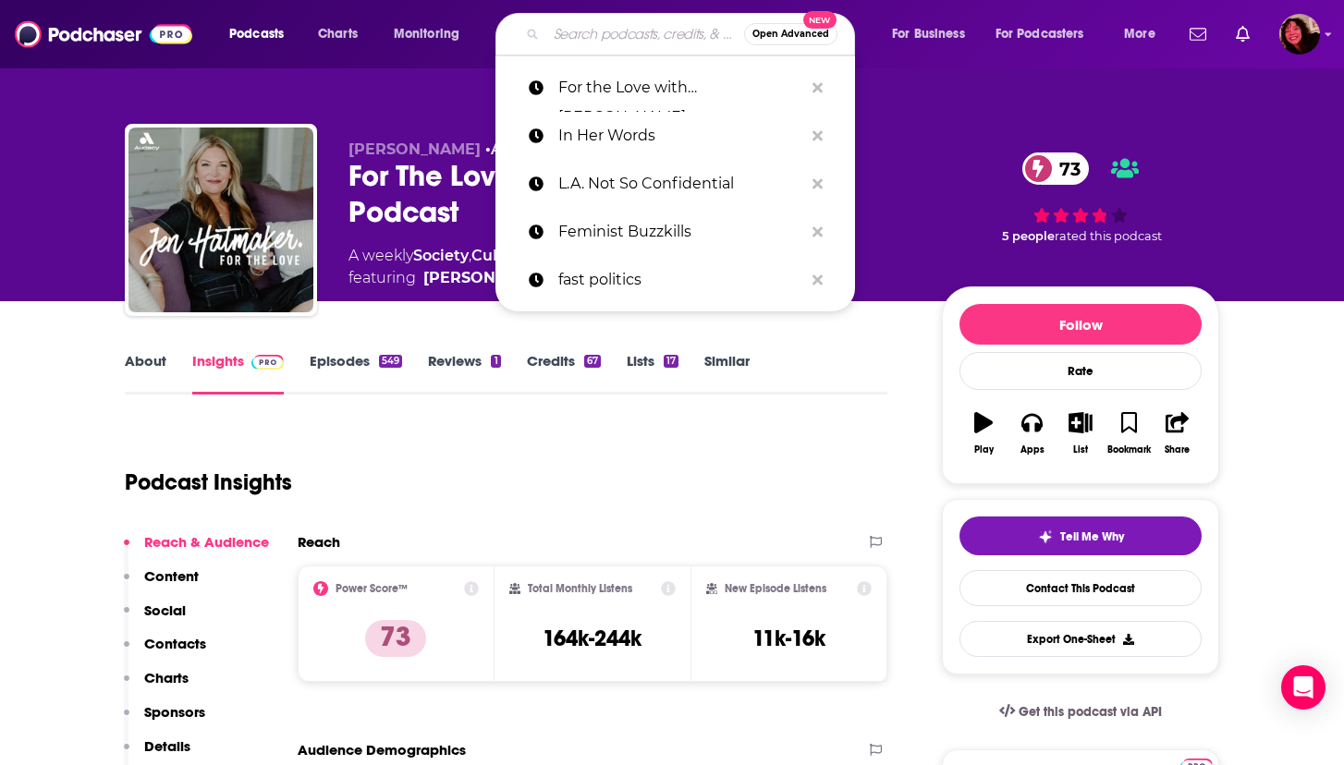 This screenshot has width=1344, height=765. I want to click on button: Bookmark, so click(1129, 434).